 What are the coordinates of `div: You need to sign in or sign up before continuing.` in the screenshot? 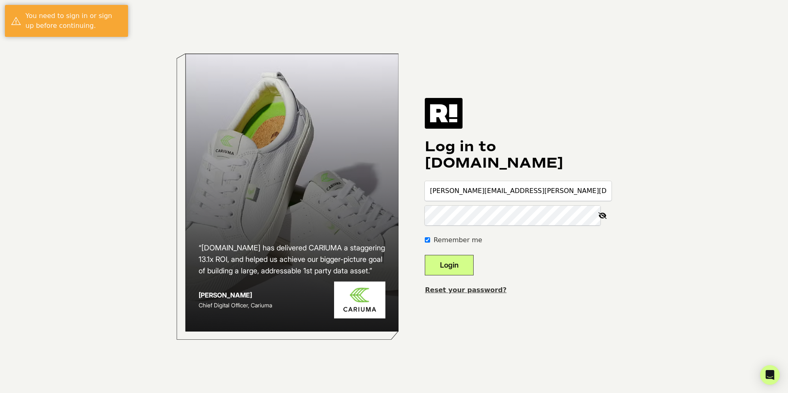 It's located at (73, 21).